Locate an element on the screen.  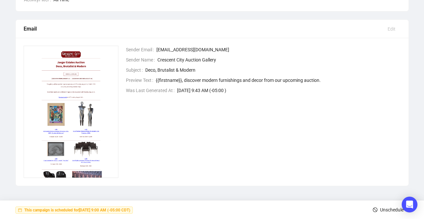
img: 1754493832756-OG3yl9pbfzlKV2Wx.png is located at coordinates (71, 112).